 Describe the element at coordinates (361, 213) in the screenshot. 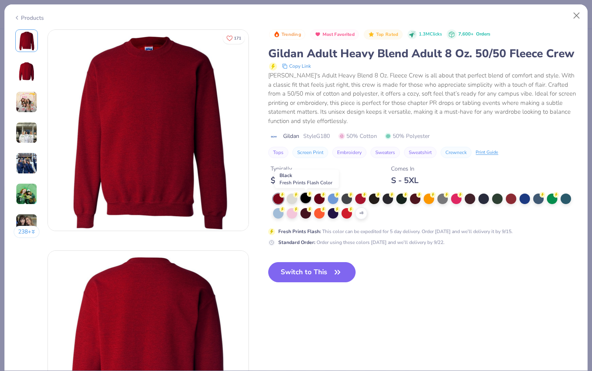

I see `span: + 8` at that location.